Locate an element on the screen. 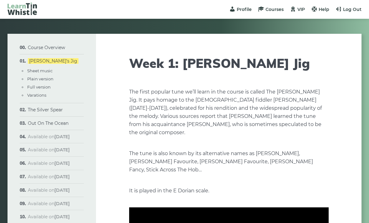  img: LearnTinWhistle.com is located at coordinates (22, 9).